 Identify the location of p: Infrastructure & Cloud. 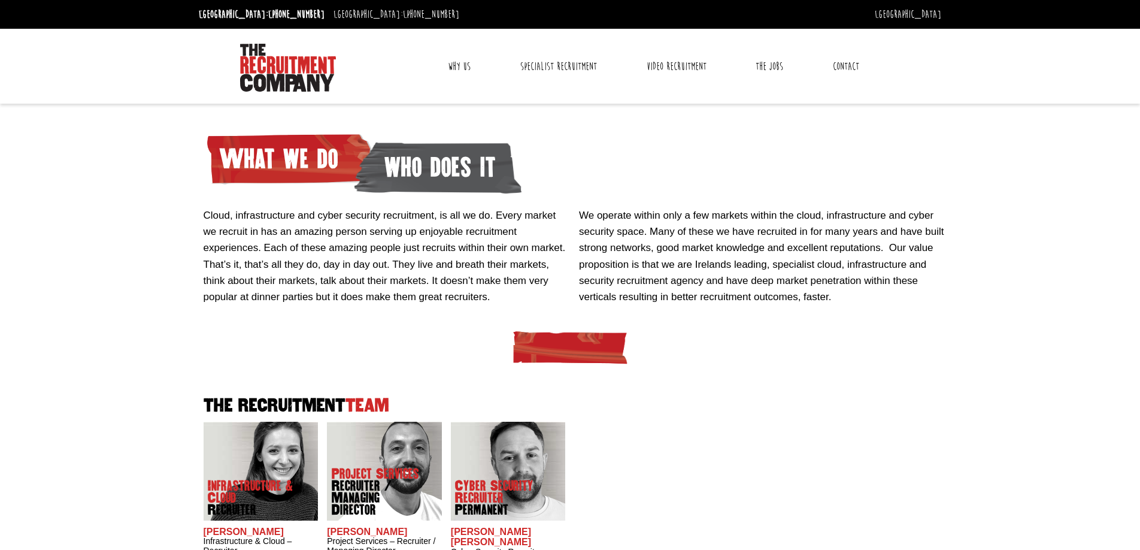
(256, 498).